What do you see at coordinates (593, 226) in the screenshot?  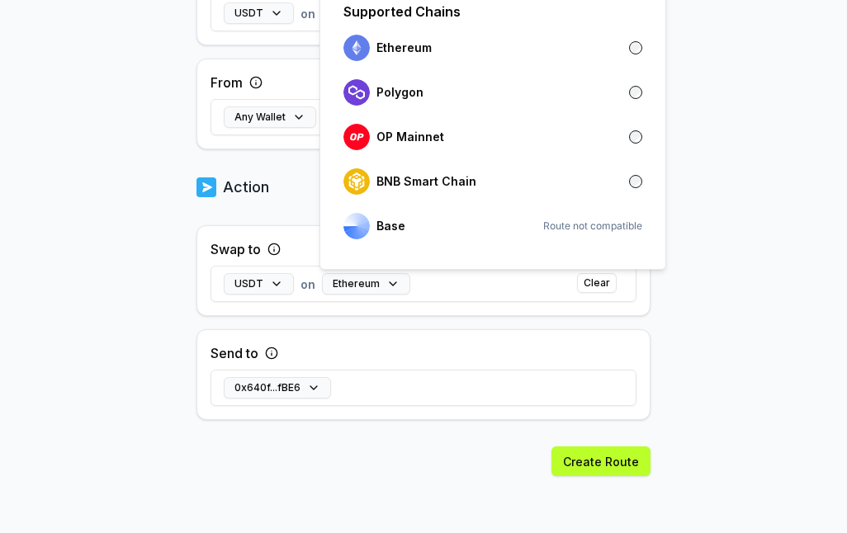 I see `span: Route not compatible` at bounding box center [593, 226].